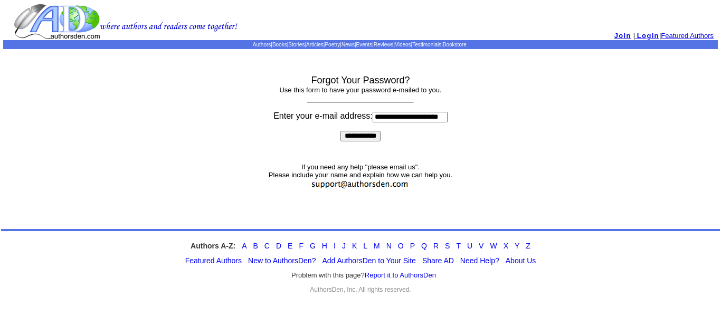 The height and width of the screenshot is (316, 721). Describe the element at coordinates (403, 44) in the screenshot. I see `a: Videos` at that location.